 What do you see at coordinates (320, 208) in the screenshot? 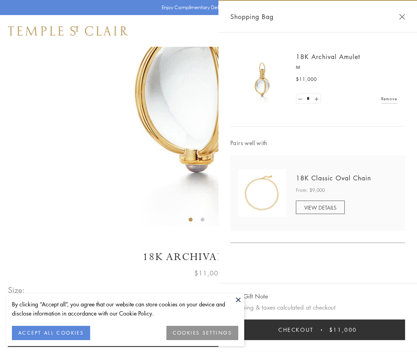
I see `a: VIEW DETAILS` at bounding box center [320, 208].